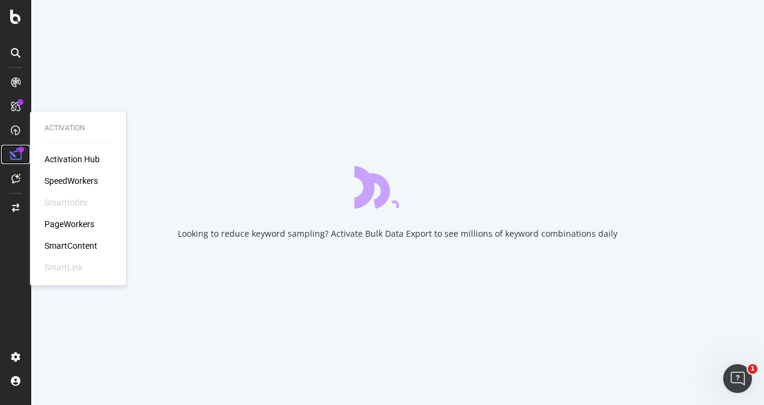 Image resolution: width=764 pixels, height=405 pixels. What do you see at coordinates (72, 159) in the screenshot?
I see `div: Activation Hub` at bounding box center [72, 159].